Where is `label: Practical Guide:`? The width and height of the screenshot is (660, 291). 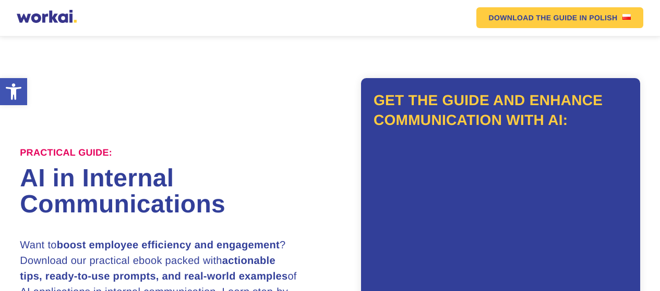 label: Practical Guide: is located at coordinates (66, 153).